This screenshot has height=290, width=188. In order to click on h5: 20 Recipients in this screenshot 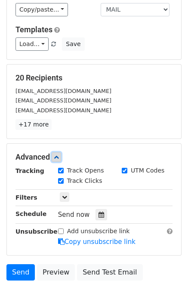, I will do `click(94, 78)`.